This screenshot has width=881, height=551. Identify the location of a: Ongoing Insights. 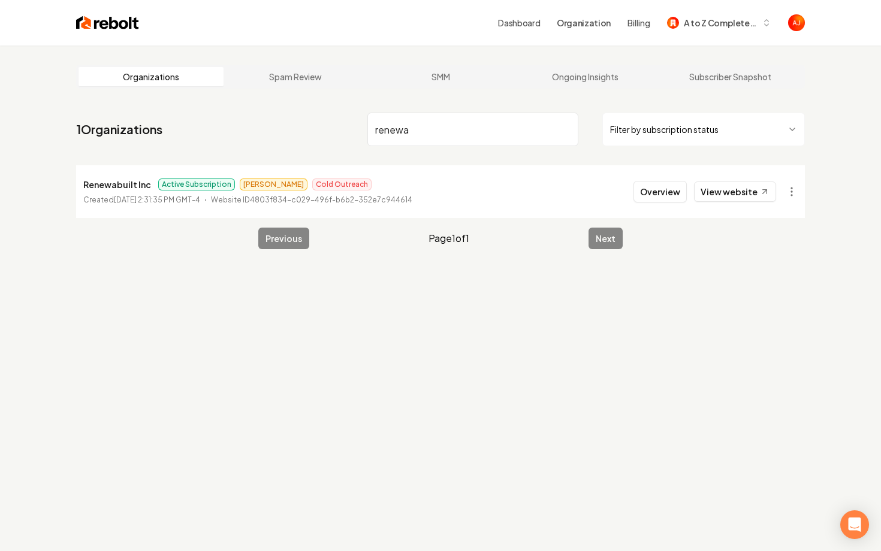
(585, 77).